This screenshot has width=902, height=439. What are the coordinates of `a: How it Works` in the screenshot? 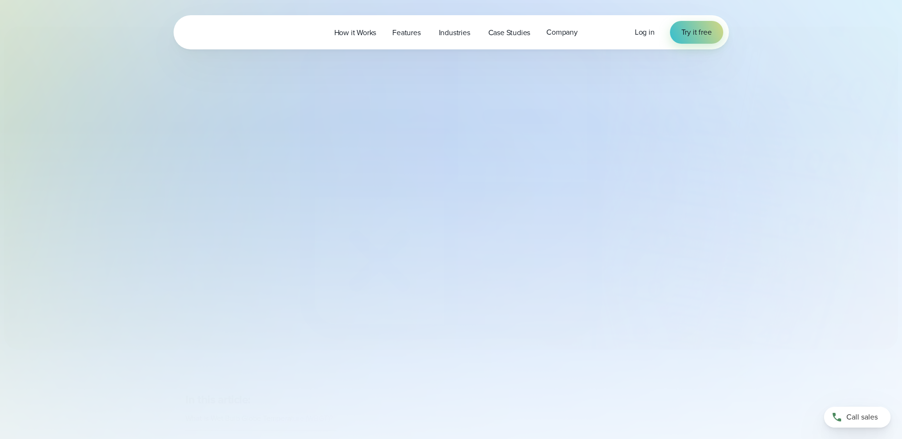 It's located at (355, 32).